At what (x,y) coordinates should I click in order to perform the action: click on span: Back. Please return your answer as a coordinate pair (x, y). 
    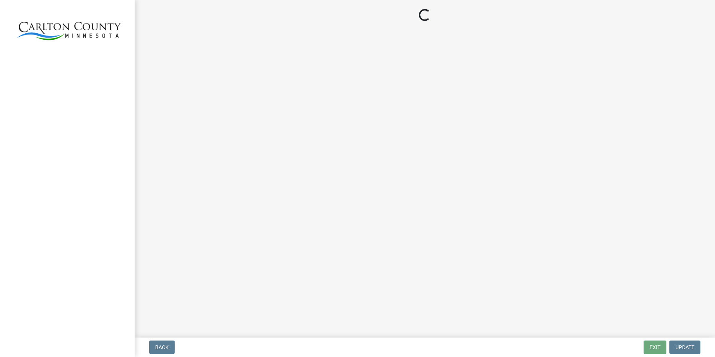
    Looking at the image, I should click on (162, 347).